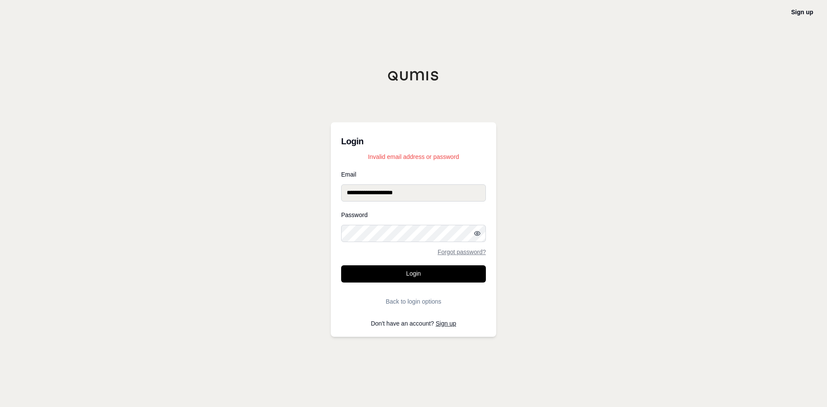  What do you see at coordinates (414, 76) in the screenshot?
I see `img: Qumis` at bounding box center [414, 76].